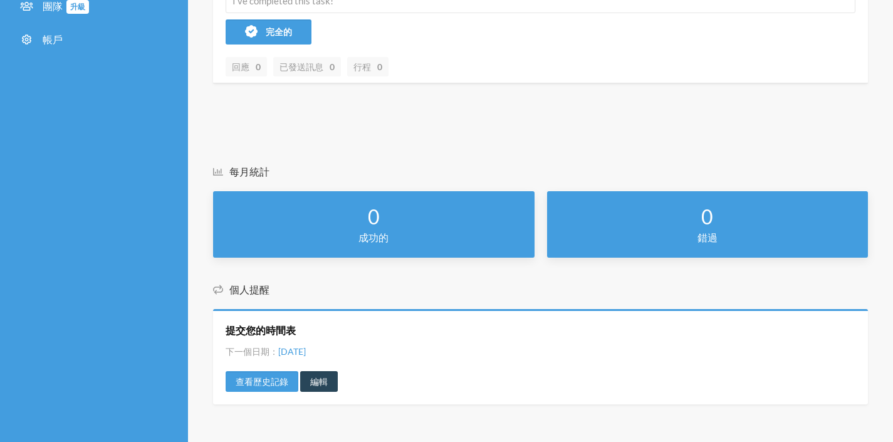 This screenshot has height=442, width=893. I want to click on font: 完全的, so click(279, 31).